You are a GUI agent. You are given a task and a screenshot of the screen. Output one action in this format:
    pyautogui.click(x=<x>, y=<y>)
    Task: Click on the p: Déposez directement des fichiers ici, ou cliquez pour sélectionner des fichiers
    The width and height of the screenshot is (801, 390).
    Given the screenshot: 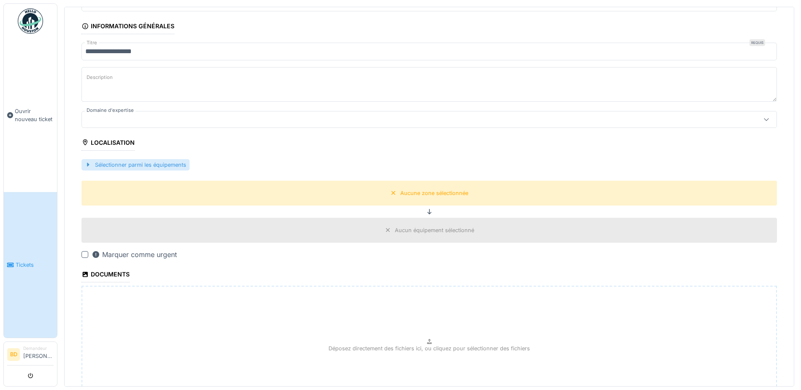 What is the action you would take?
    pyautogui.click(x=429, y=348)
    